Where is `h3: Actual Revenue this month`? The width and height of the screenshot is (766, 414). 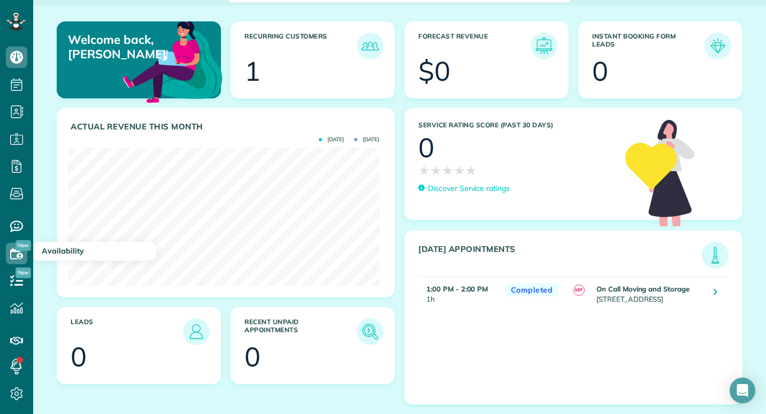
h3: Actual Revenue this month is located at coordinates (227, 127).